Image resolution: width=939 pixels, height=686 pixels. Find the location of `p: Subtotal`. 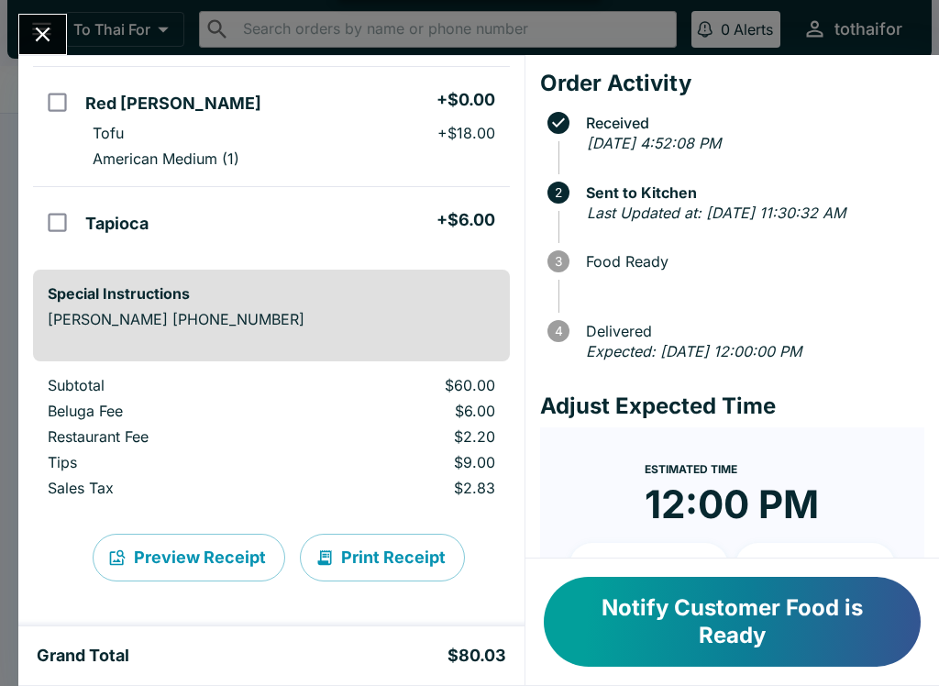

p: Subtotal is located at coordinates (166, 385).